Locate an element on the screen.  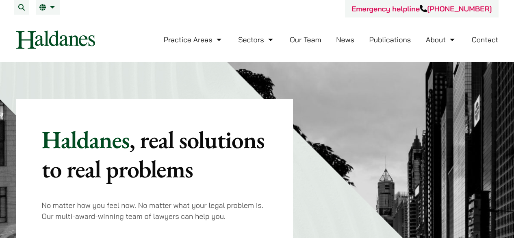
a: About is located at coordinates (442, 39).